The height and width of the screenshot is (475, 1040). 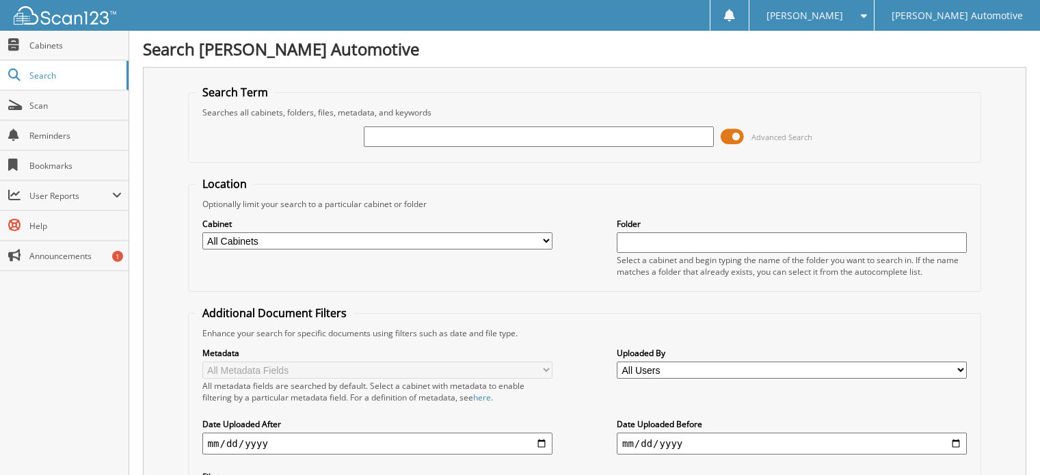 What do you see at coordinates (75, 135) in the screenshot?
I see `span: Reminders` at bounding box center [75, 135].